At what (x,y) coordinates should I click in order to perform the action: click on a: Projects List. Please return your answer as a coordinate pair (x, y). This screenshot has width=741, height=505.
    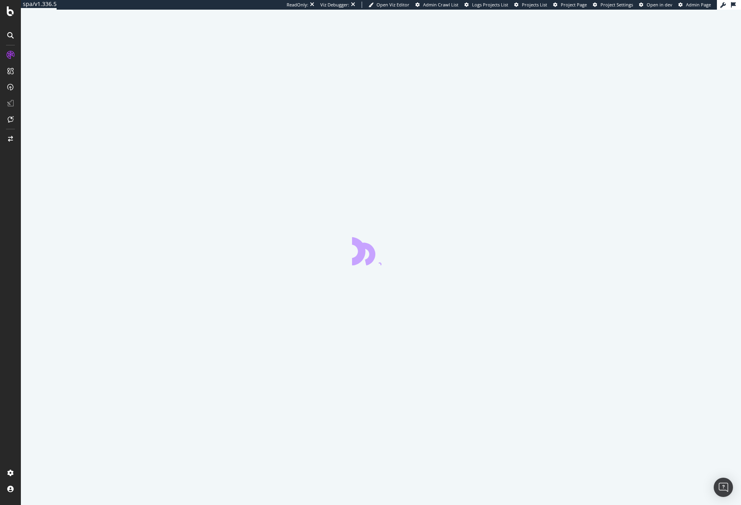
    Looking at the image, I should click on (531, 5).